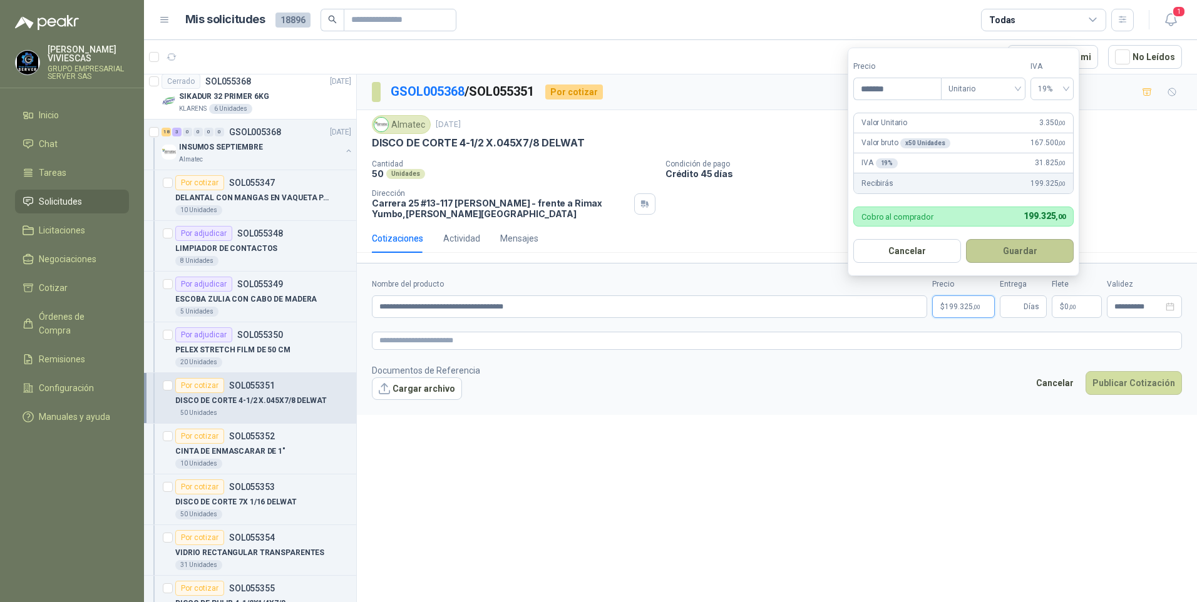 The image size is (1197, 602). Describe the element at coordinates (417, 389) in the screenshot. I see `button: Cargar archivo` at that location.